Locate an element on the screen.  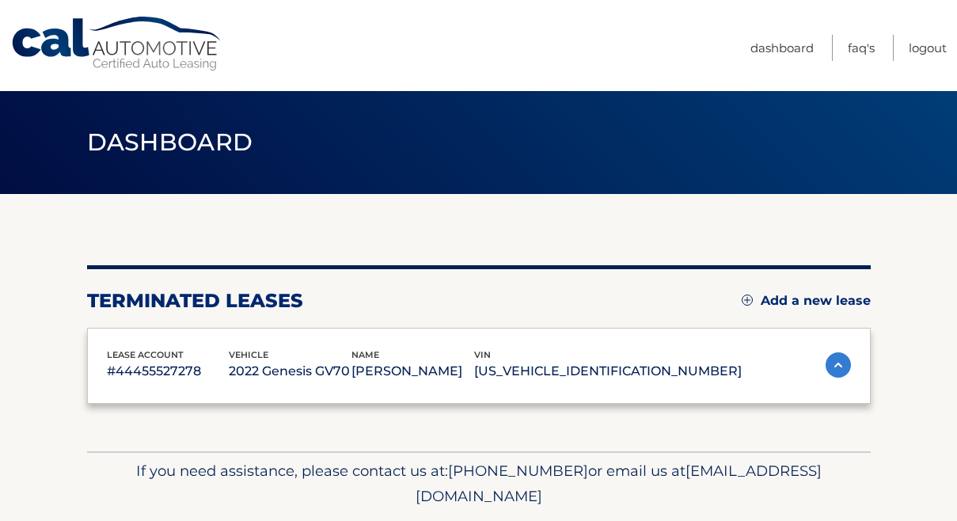
span: Dashboard is located at coordinates (170, 142).